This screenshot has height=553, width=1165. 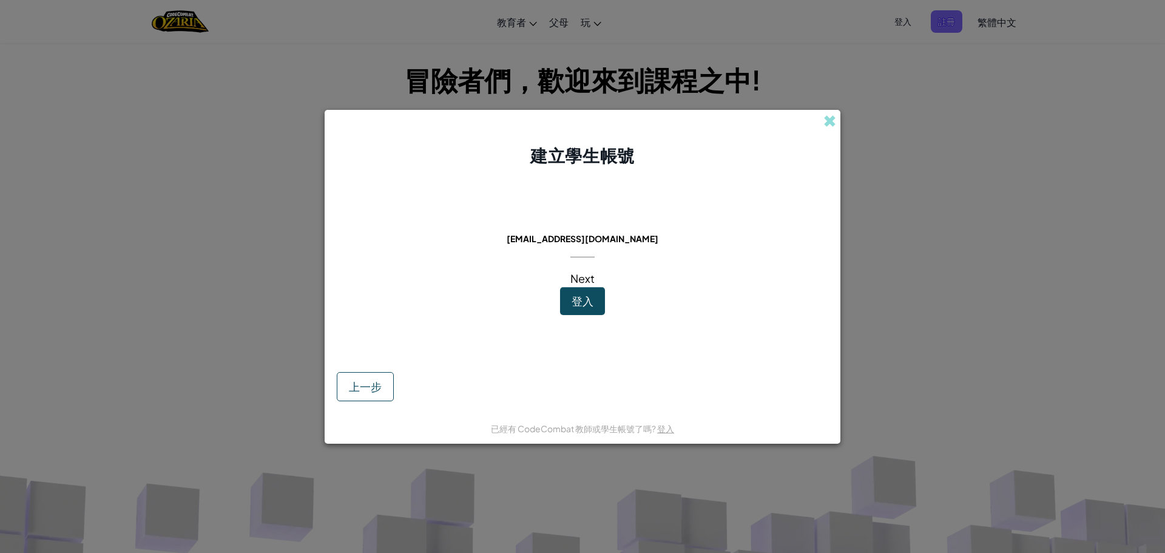 I want to click on span: 已經有 CodeCombat 教師或學生帳號了嗎?, so click(x=574, y=428).